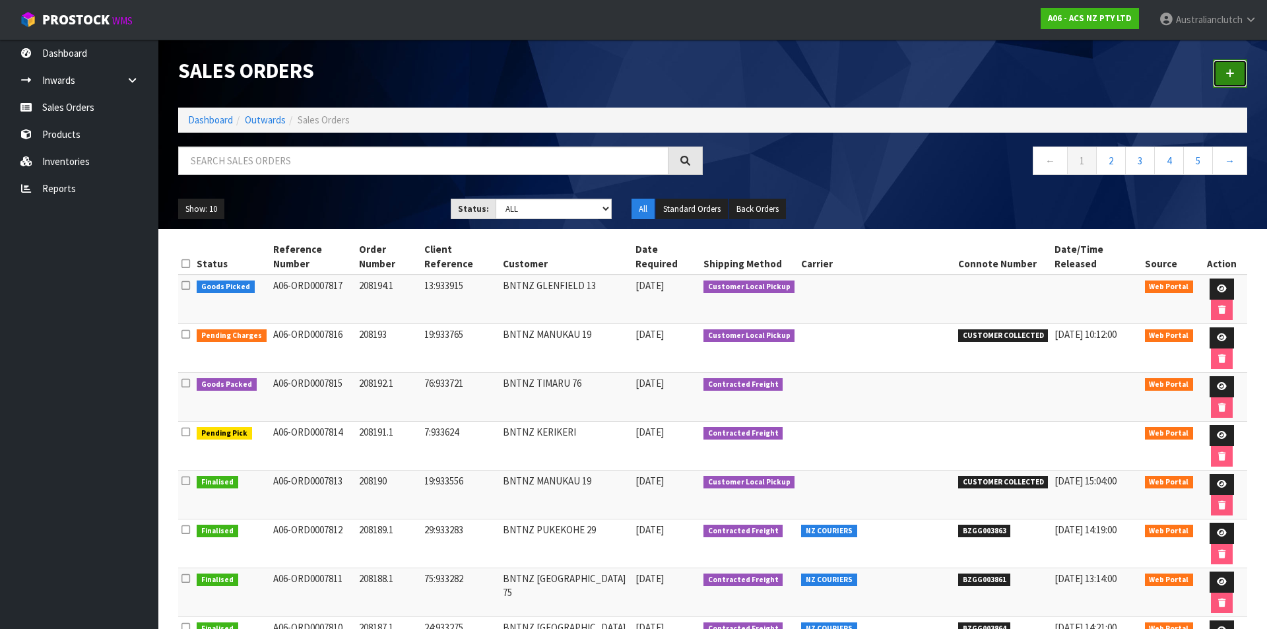  I want to click on button: Back Orders, so click(758, 209).